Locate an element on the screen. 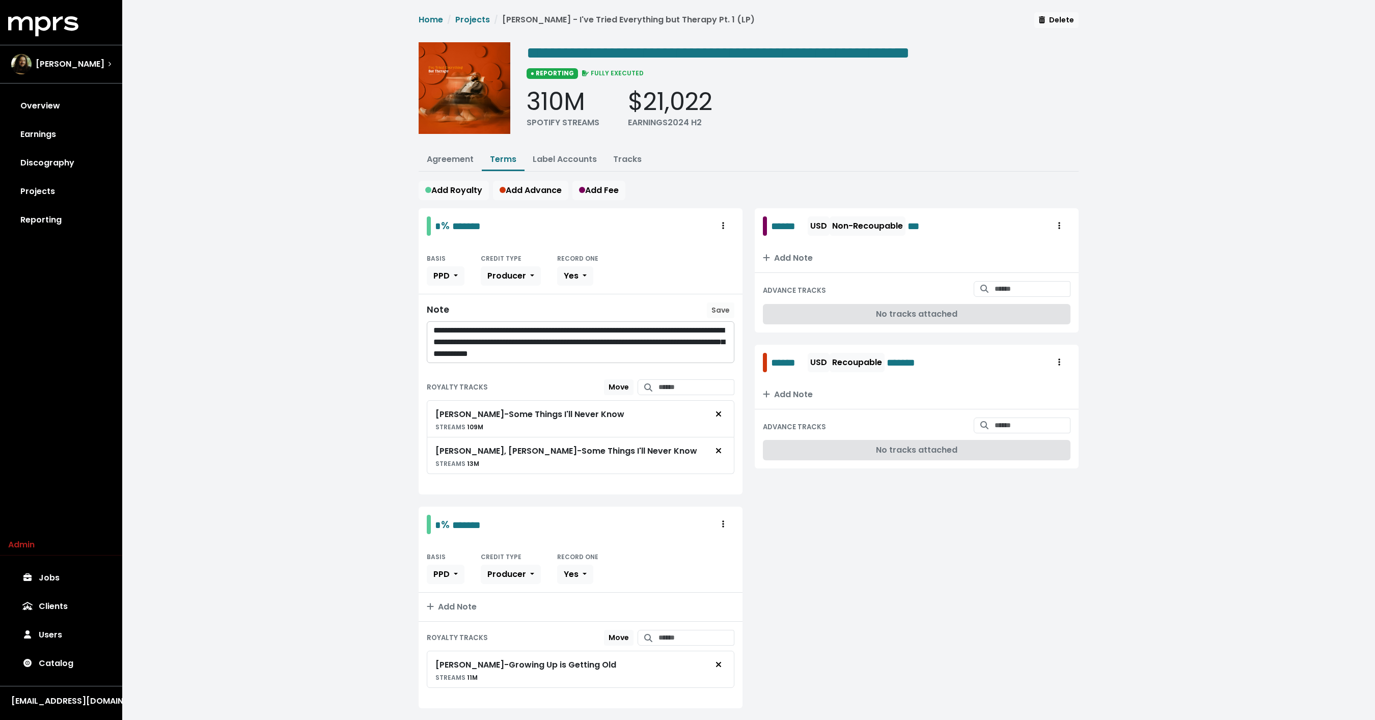 The width and height of the screenshot is (1375, 720). a: Earnings is located at coordinates (61, 134).